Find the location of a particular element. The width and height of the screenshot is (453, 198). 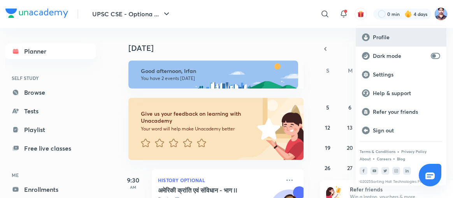

p: Blog is located at coordinates (400, 159).